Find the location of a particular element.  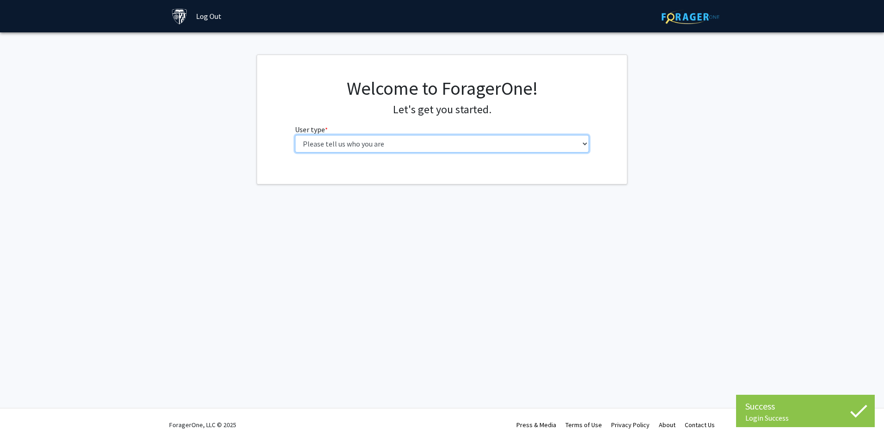

a: Press & Media is located at coordinates (537, 425).